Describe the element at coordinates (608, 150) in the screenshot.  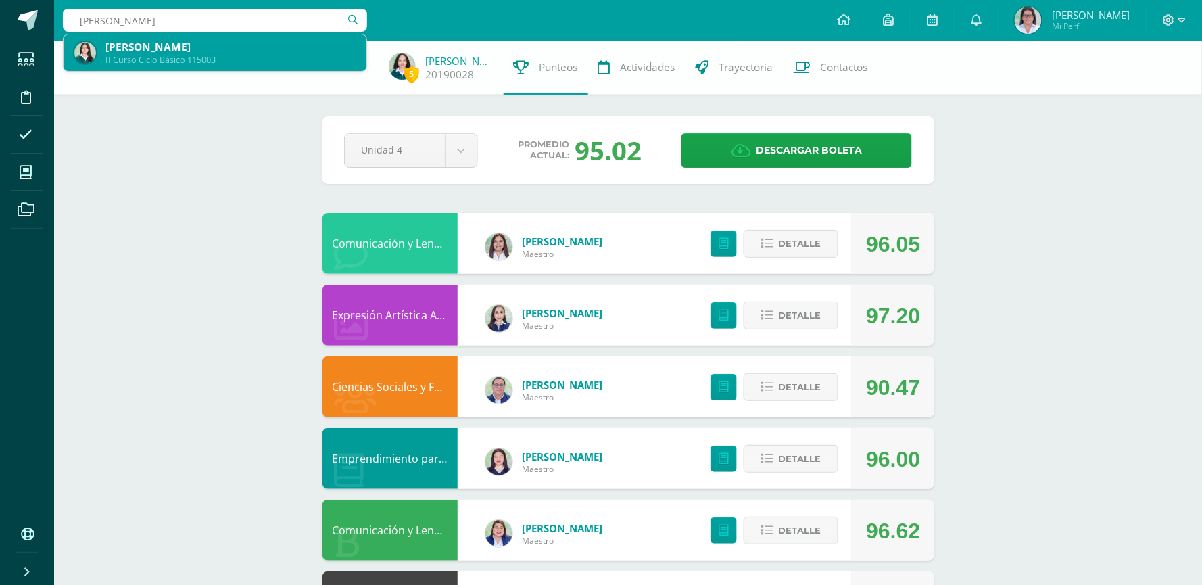
I see `div: 95.02` at that location.